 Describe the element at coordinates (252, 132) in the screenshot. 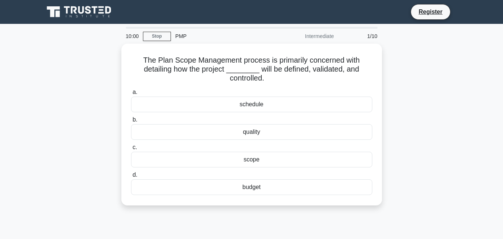

I see `div: quality` at that location.